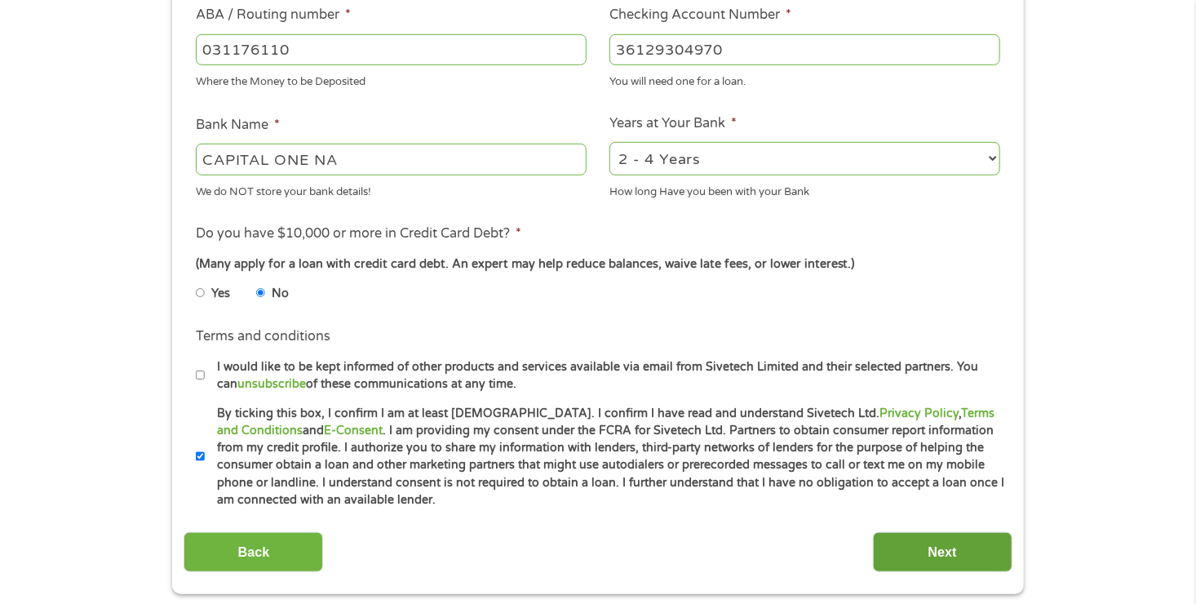  What do you see at coordinates (391, 79) in the screenshot?
I see `div: Where the Money to be Deposited` at bounding box center [391, 79].